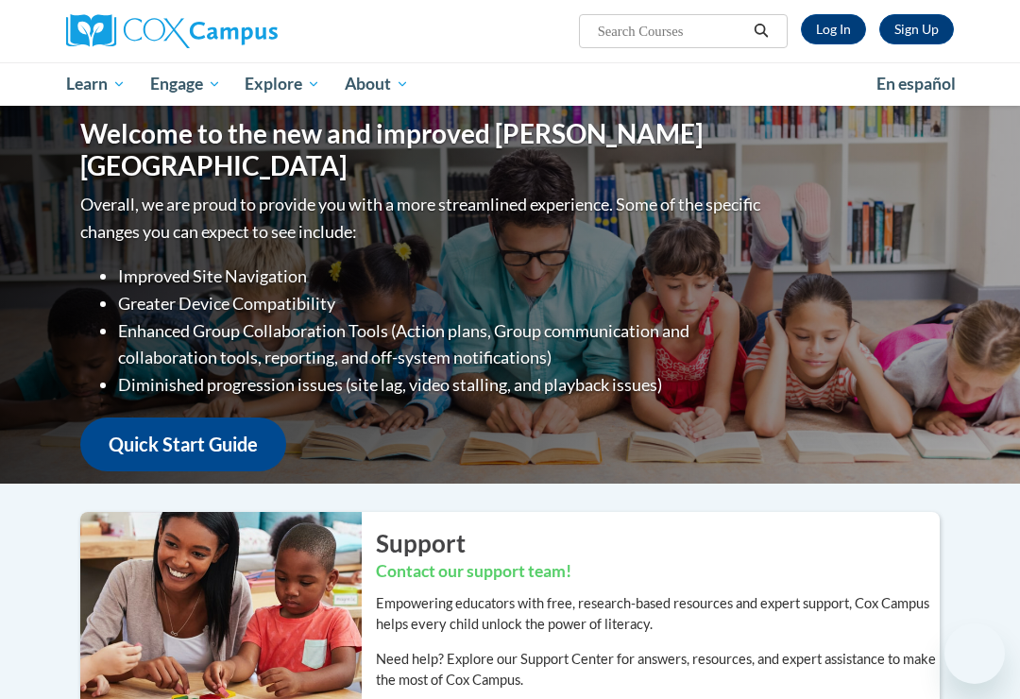 The image size is (1020, 699). Describe the element at coordinates (282, 84) in the screenshot. I see `span: Explore` at that location.